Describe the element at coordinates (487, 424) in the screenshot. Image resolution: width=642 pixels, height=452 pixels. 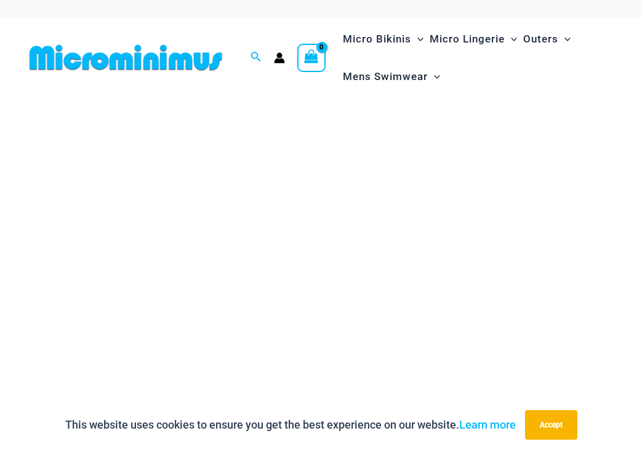
I see `a: Learn more` at that location.